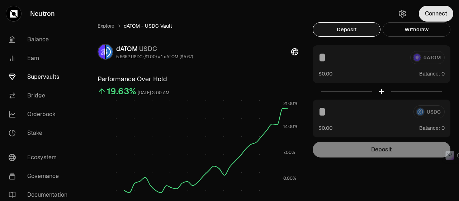  I want to click on a: Orderbook, so click(40, 114).